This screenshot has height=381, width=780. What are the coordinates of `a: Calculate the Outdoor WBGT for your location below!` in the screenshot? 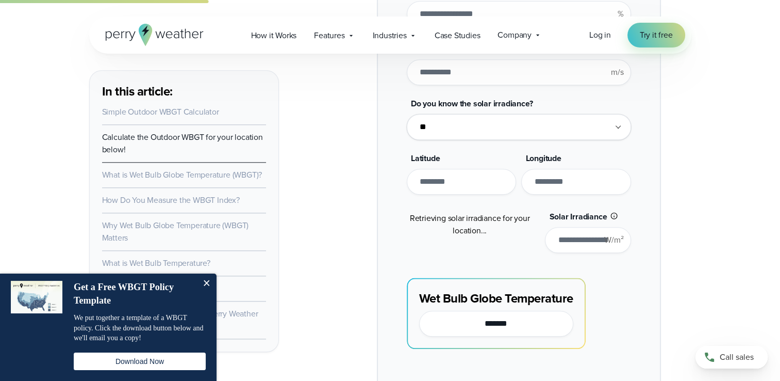 It's located at (183, 143).